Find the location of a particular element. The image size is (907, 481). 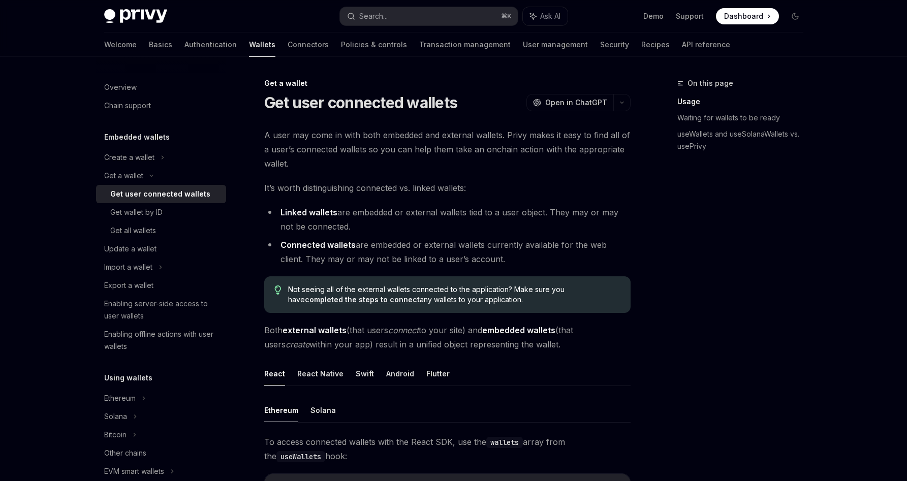

div: Bitcoin is located at coordinates (115, 435).